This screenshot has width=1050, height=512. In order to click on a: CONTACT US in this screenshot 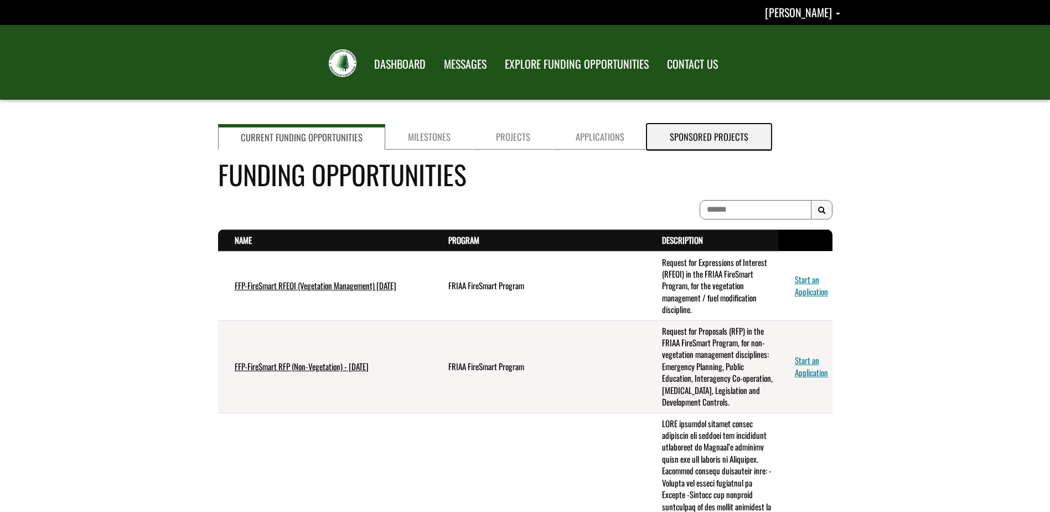, I will do `click(693, 64)`.